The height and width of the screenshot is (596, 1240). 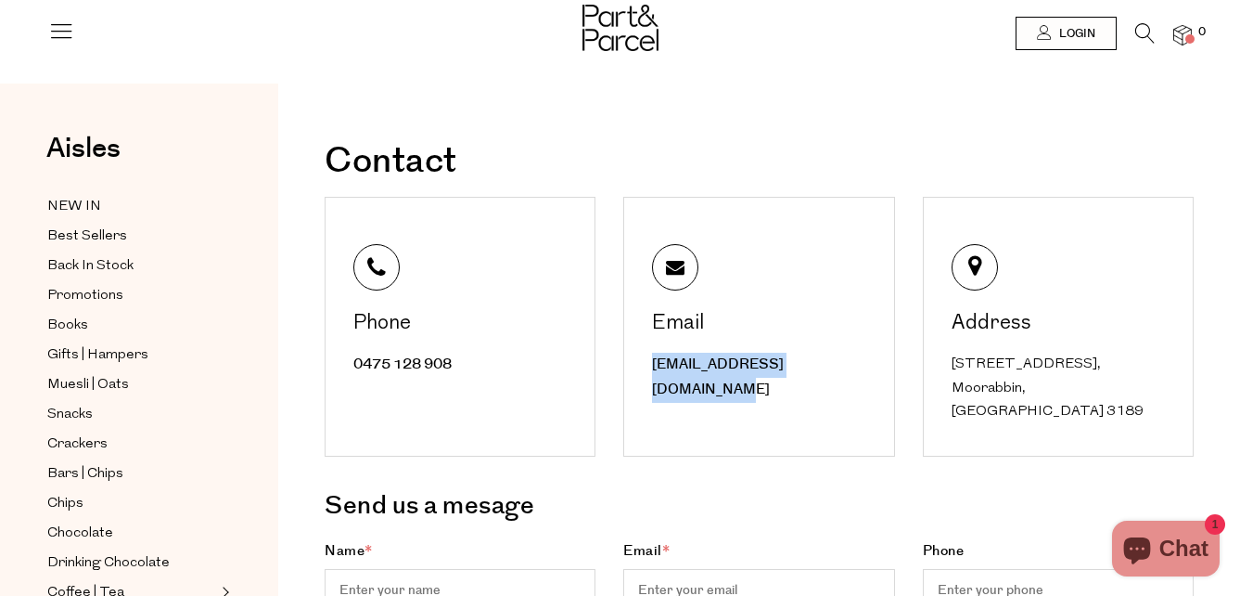 I want to click on a: Bars | Chips, so click(x=132, y=473).